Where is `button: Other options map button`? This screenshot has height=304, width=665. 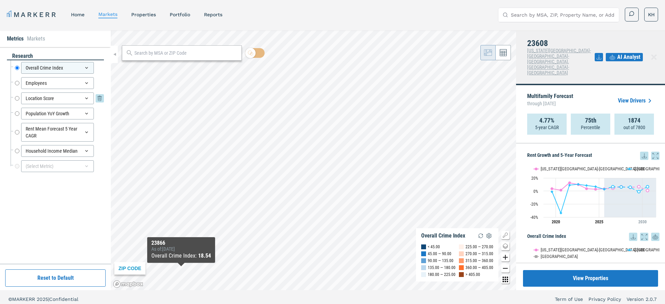 button: Other options map button is located at coordinates (506, 280).